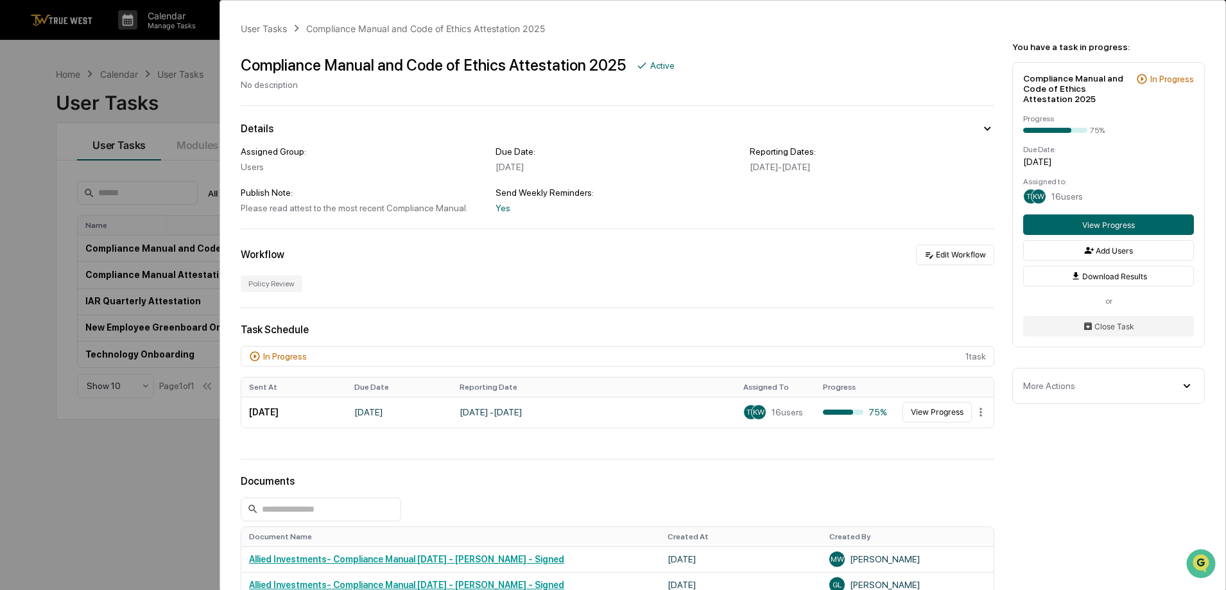  I want to click on th: Created By, so click(908, 537).